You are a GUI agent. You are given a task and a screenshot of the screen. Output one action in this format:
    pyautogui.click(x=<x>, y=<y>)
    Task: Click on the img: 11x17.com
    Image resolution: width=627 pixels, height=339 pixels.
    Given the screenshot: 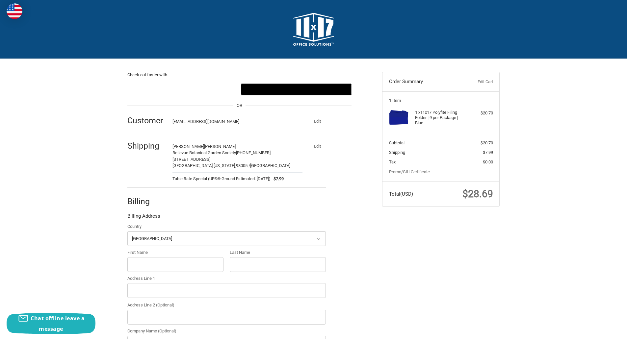 What is the action you would take?
    pyautogui.click(x=313, y=29)
    